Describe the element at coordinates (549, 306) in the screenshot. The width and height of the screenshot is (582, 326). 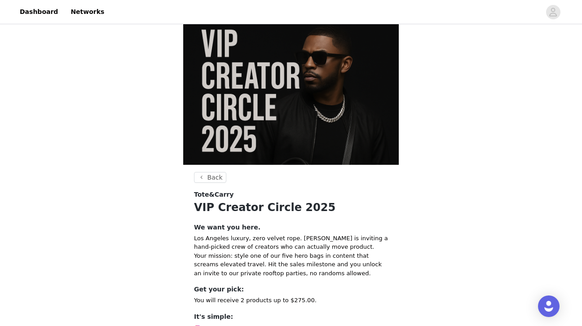
I see `div: Open Intercom Messenger` at that location.